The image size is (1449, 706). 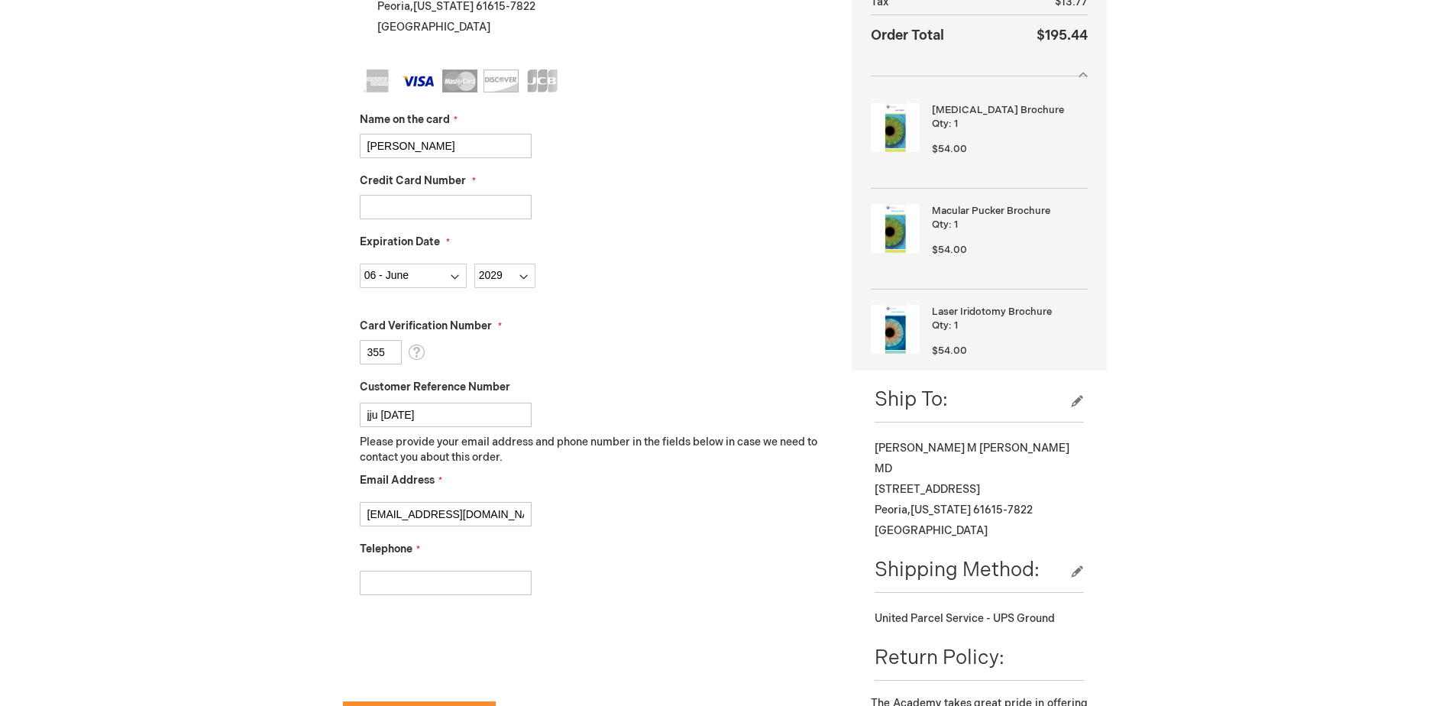 I want to click on img: Macular Pucker Brochure, so click(x=895, y=228).